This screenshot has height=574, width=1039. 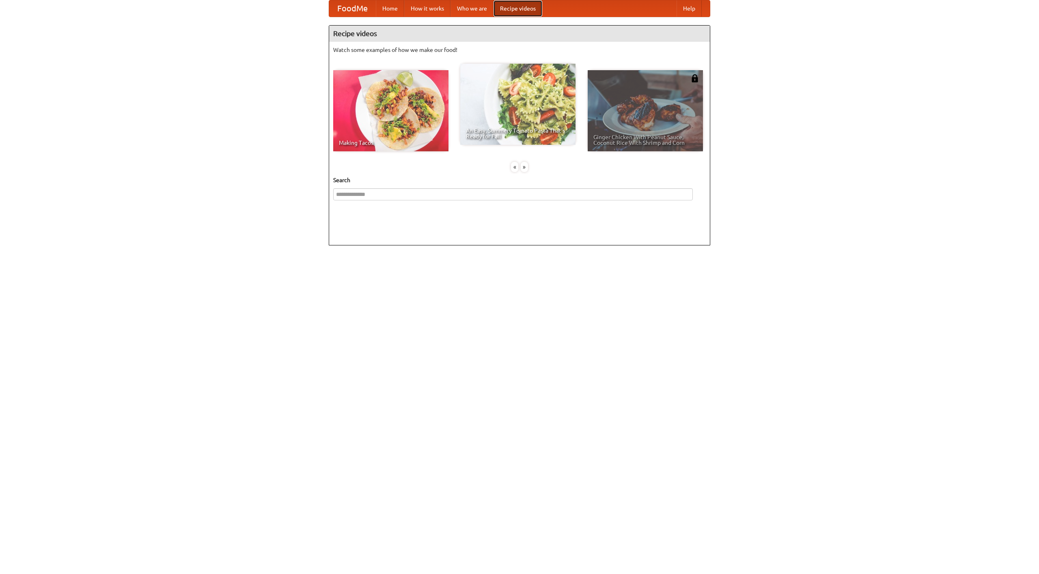 What do you see at coordinates (518, 9) in the screenshot?
I see `a: Recipe videos` at bounding box center [518, 9].